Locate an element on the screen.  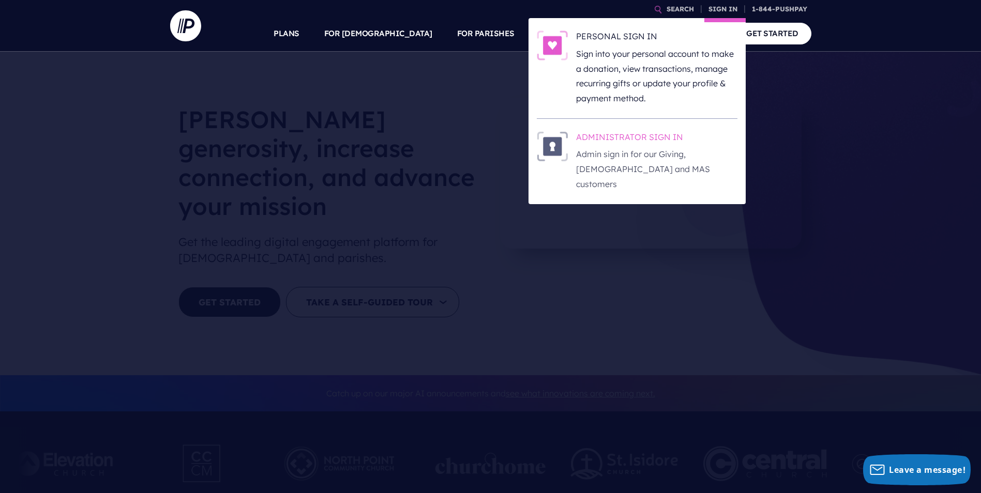
a: SOLUTIONS is located at coordinates (562, 34).